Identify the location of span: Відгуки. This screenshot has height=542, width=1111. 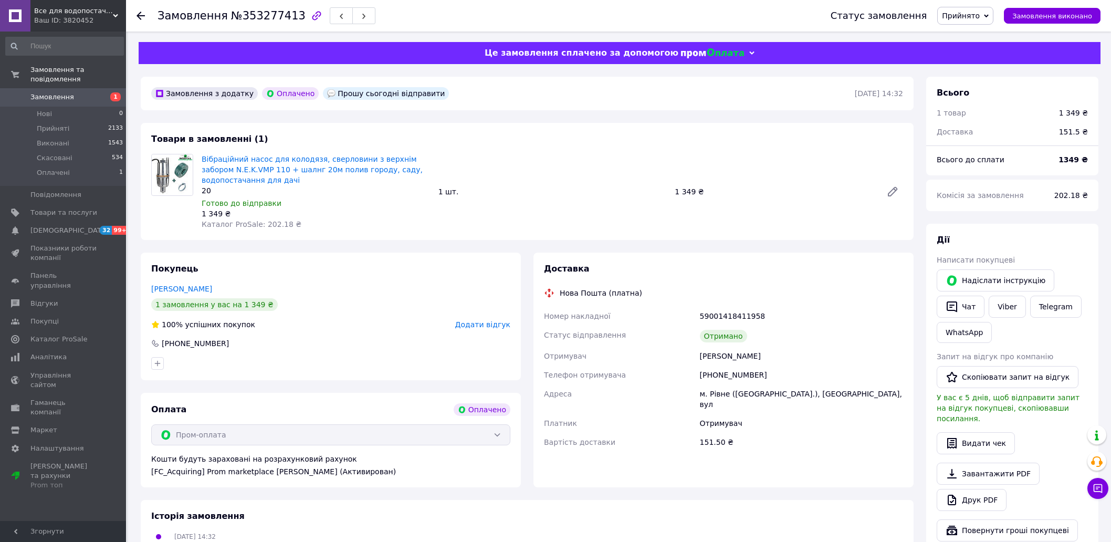
(44, 304).